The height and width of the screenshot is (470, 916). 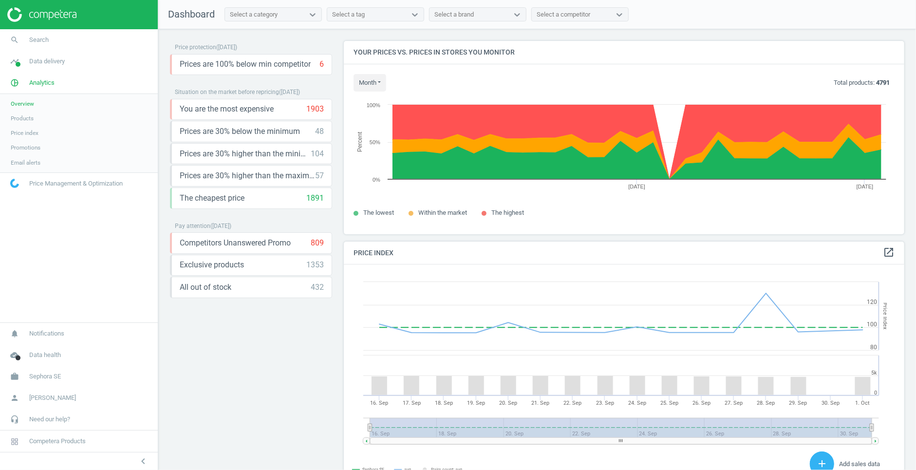 I want to click on text: 80, so click(x=874, y=347).